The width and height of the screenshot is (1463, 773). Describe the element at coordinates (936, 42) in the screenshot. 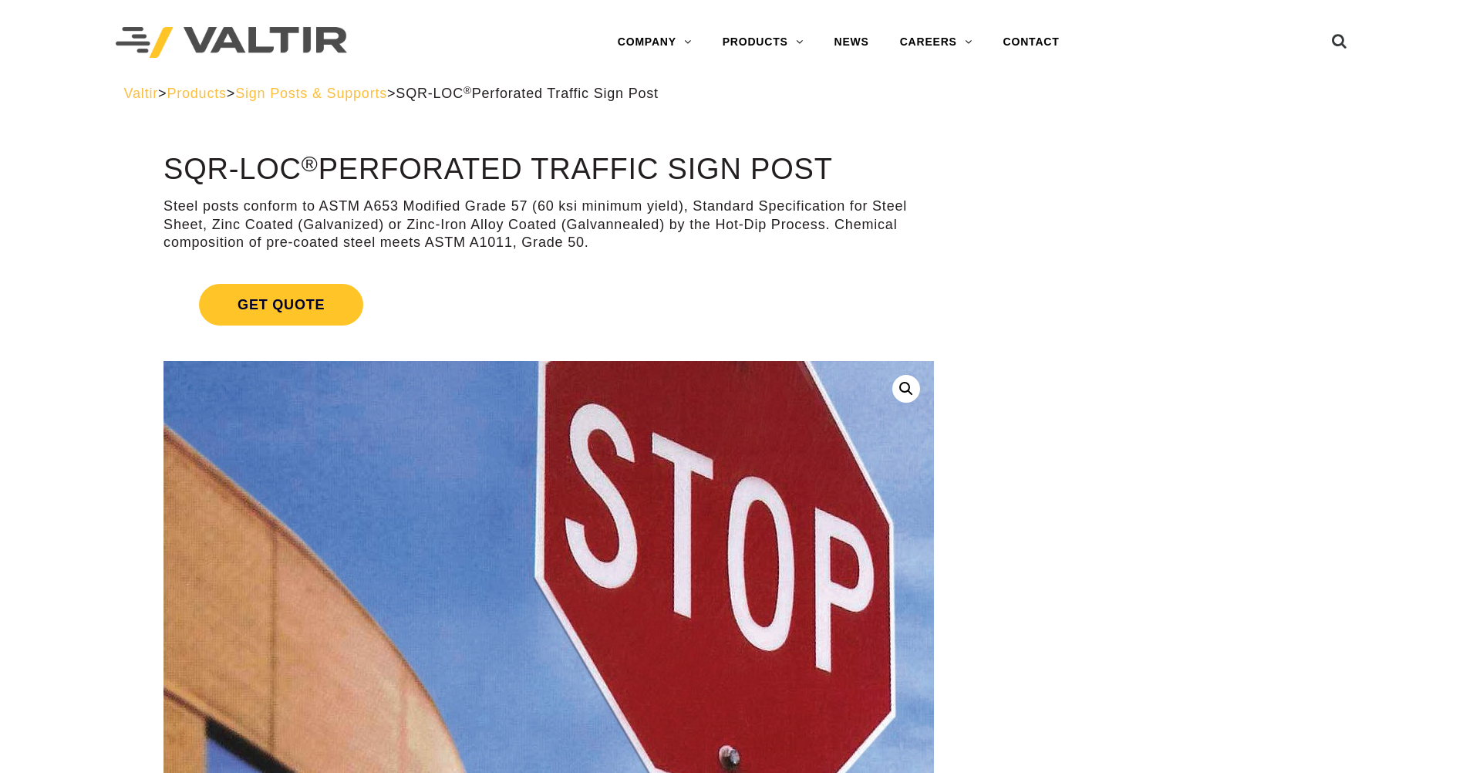

I see `a: CAREERS` at that location.